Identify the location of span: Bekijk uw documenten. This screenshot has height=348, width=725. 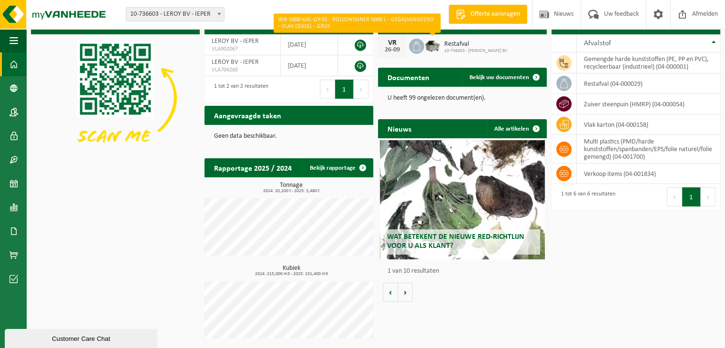
(499, 77).